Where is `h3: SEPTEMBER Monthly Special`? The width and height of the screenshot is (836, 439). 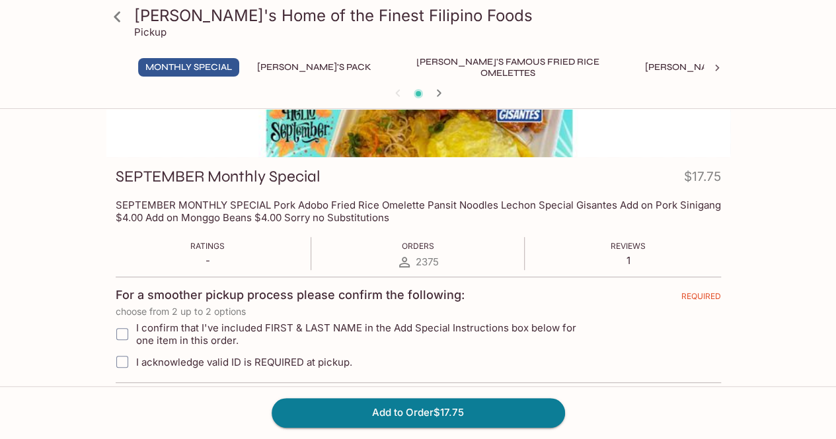 h3: SEPTEMBER Monthly Special is located at coordinates (218, 176).